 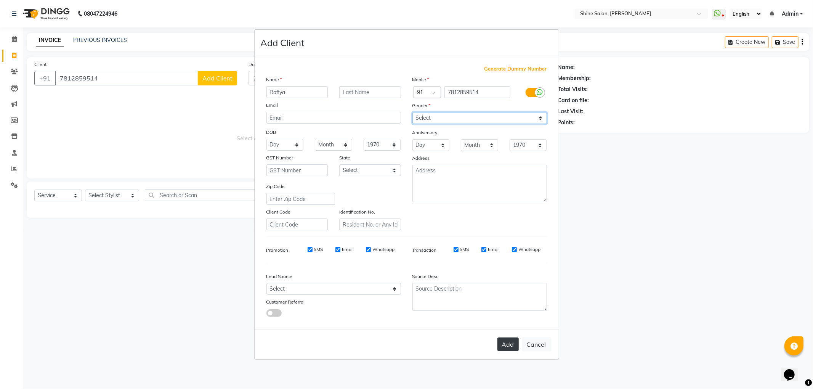 What do you see at coordinates (274, 80) in the screenshot?
I see `label: Name` at bounding box center [274, 80].